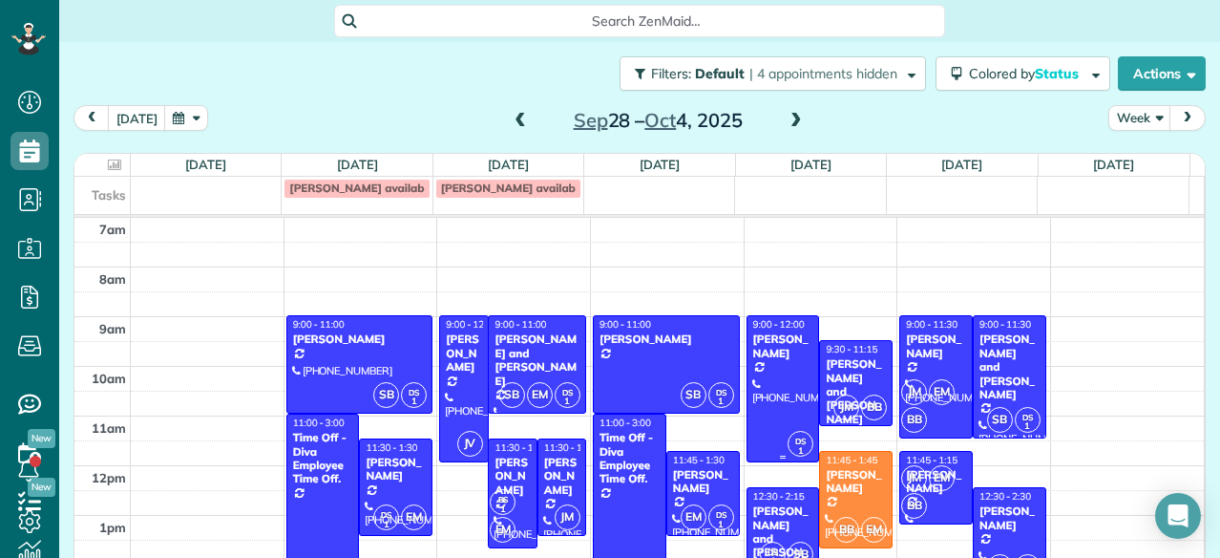 The width and height of the screenshot is (1220, 558). Describe the element at coordinates (113, 279) in the screenshot. I see `span: 8am` at that location.